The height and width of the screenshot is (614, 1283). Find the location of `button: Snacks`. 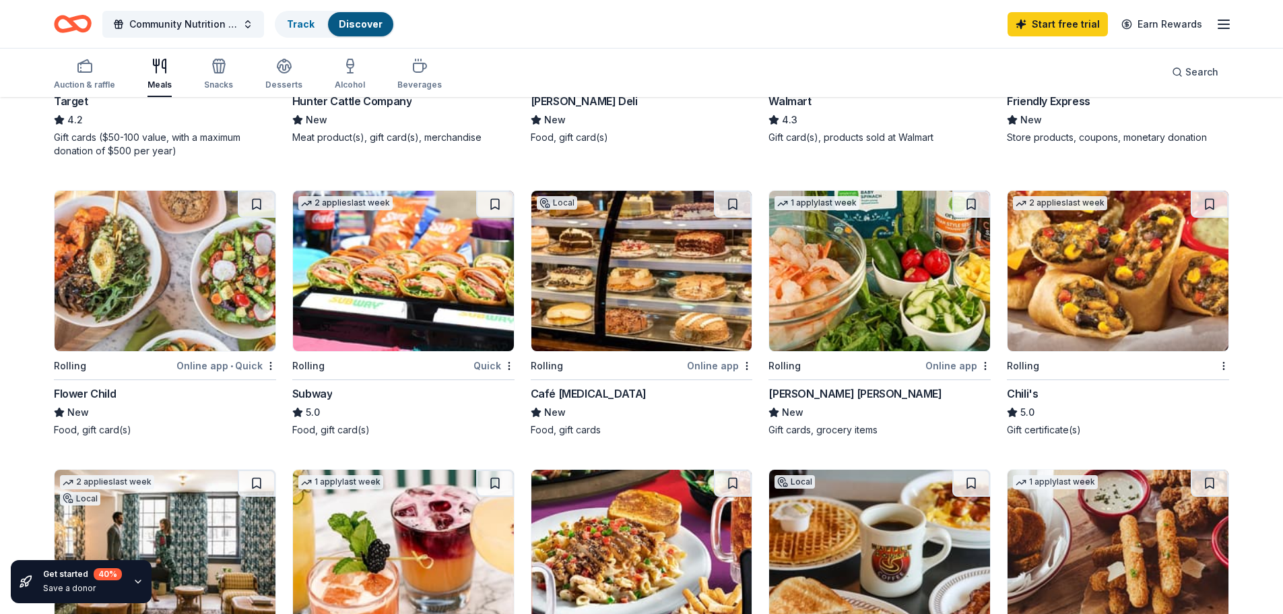

button: Snacks is located at coordinates (218, 75).